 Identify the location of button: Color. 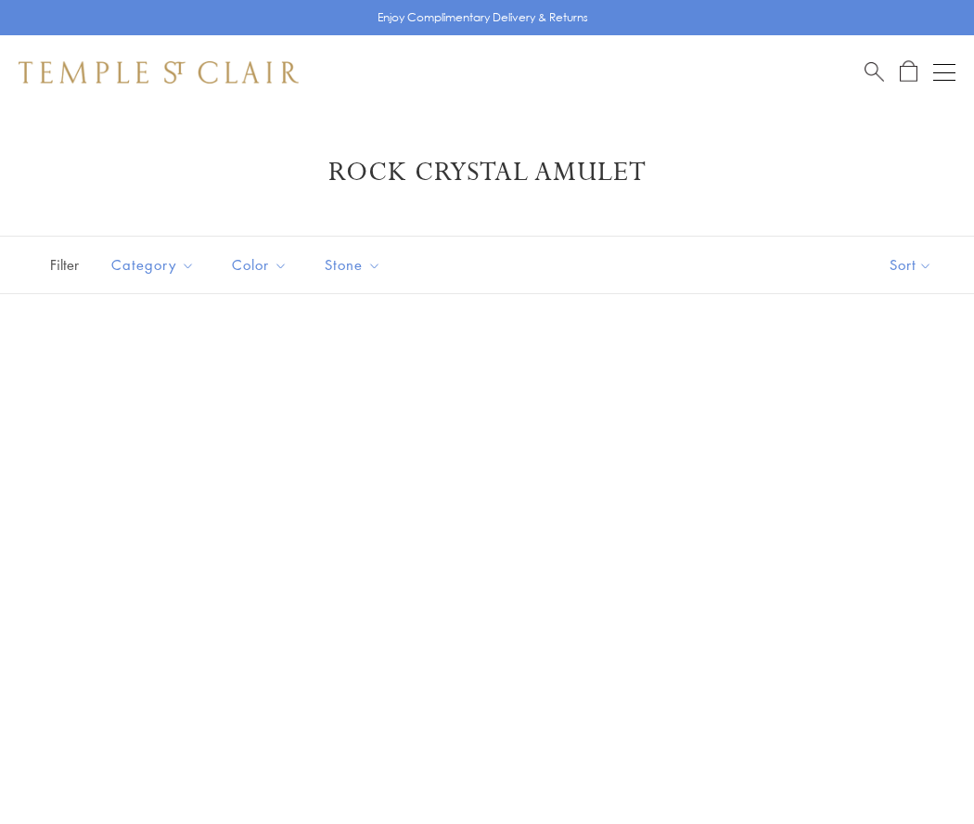
(260, 264).